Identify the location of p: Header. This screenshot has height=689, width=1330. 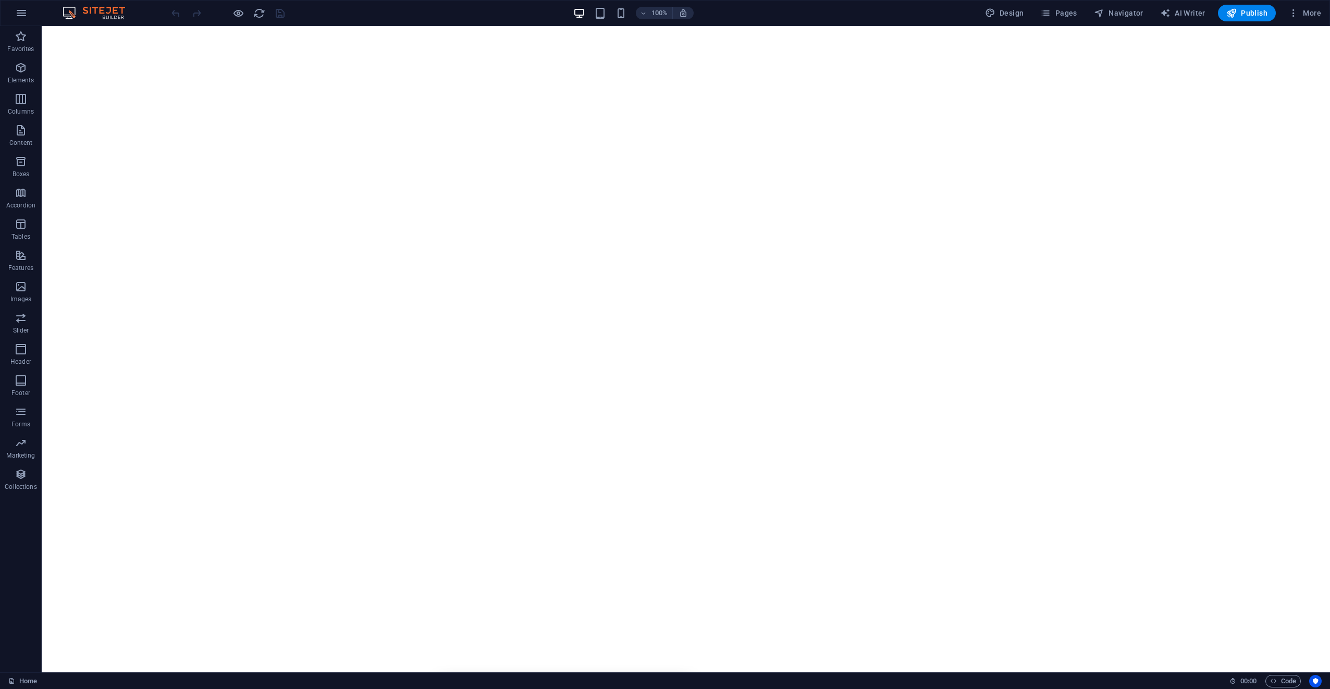
(21, 362).